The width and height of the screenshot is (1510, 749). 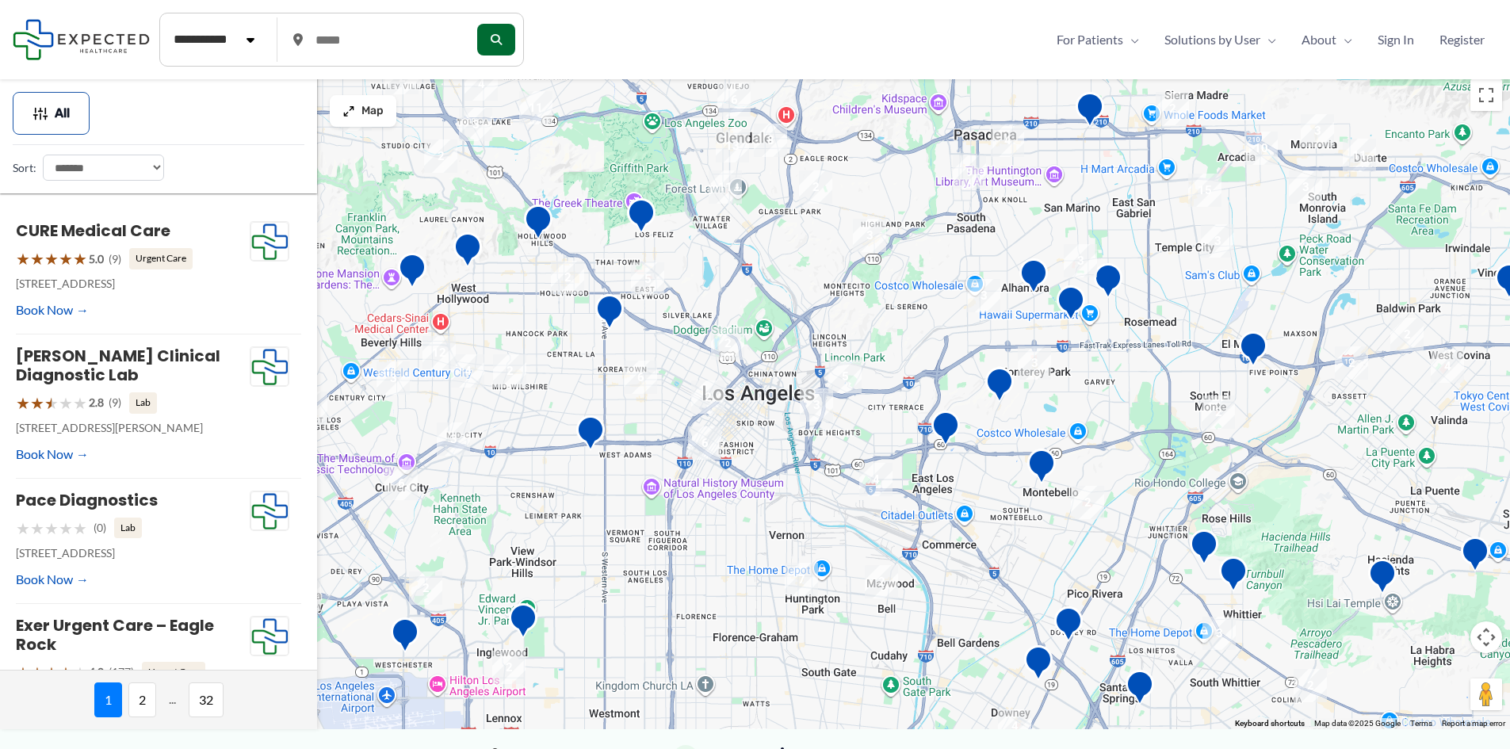 What do you see at coordinates (1234, 576) in the screenshot?
I see `div: Mantro Mobile Imaging Llc` at bounding box center [1234, 576].